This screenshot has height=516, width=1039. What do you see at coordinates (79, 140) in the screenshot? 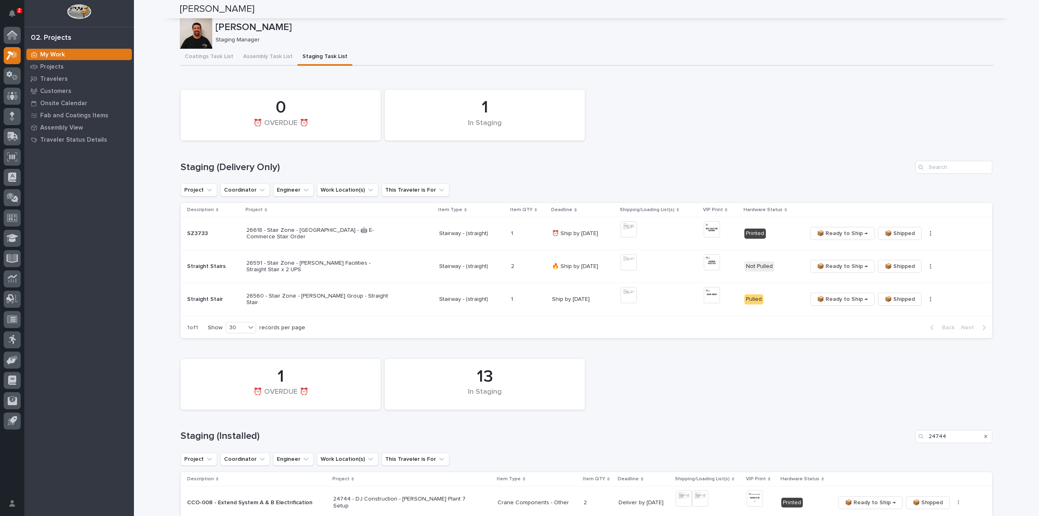
I see `a: Traveler Status Details` at bounding box center [79, 140].